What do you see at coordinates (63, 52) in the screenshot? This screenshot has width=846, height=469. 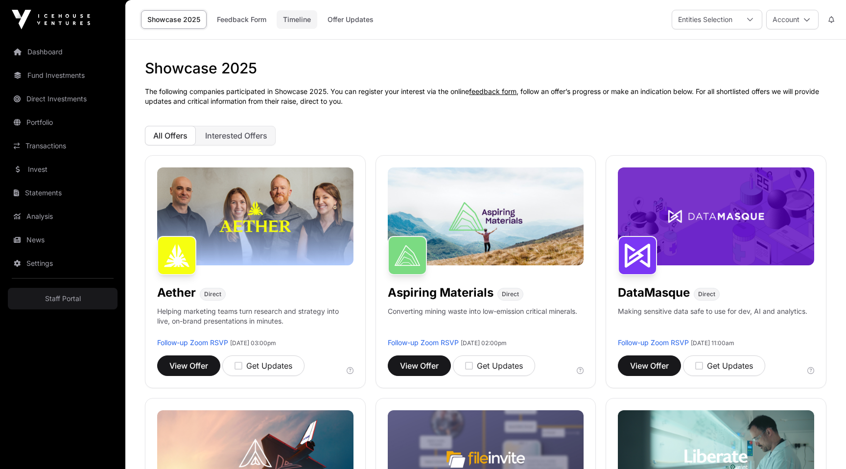 I see `a: Dashboard` at bounding box center [63, 52].